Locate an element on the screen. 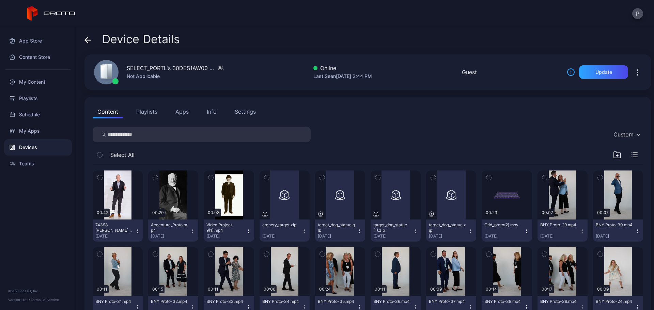 Image resolution: width=654 pixels, height=310 pixels. div: BNY Proto-31.mp4 is located at coordinates (114, 302).